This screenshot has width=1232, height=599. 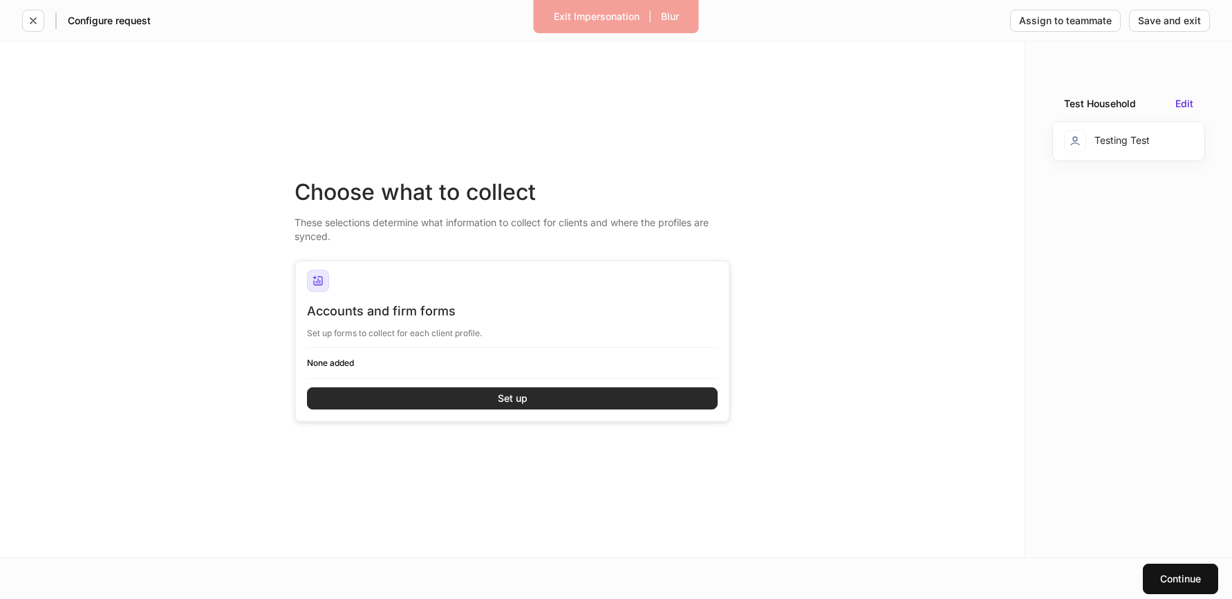 I want to click on h5: Configure request, so click(x=109, y=21).